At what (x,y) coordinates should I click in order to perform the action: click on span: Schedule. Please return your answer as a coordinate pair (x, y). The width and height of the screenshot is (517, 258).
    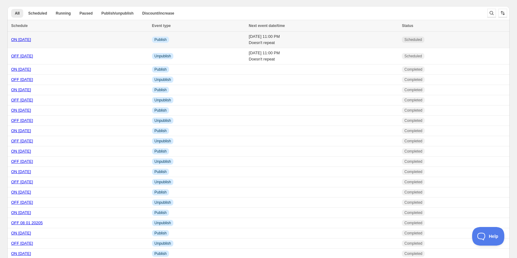
    Looking at the image, I should click on (19, 26).